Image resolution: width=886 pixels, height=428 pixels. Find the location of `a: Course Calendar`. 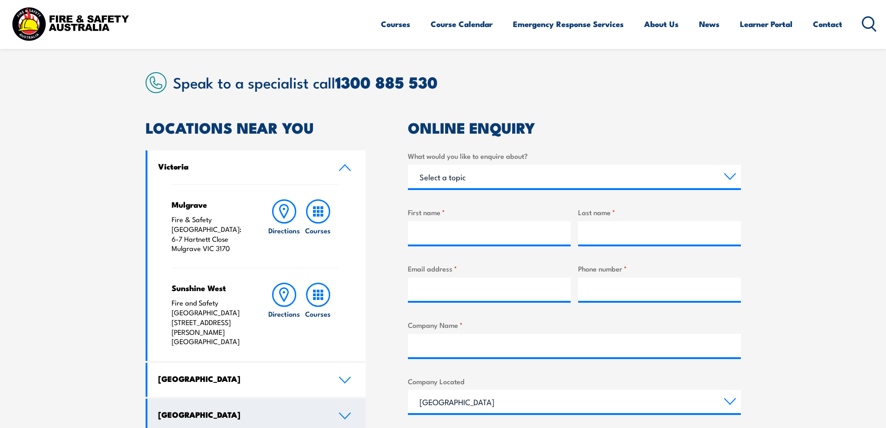

a: Course Calendar is located at coordinates (462, 24).